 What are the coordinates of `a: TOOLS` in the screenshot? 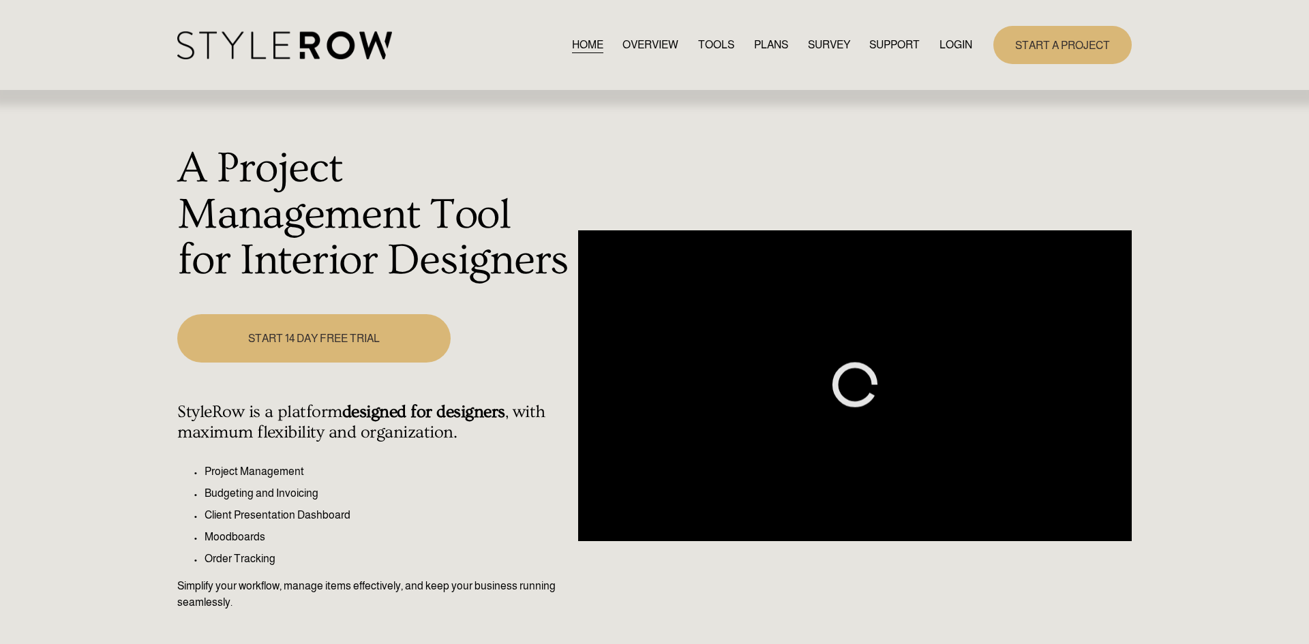 It's located at (716, 44).